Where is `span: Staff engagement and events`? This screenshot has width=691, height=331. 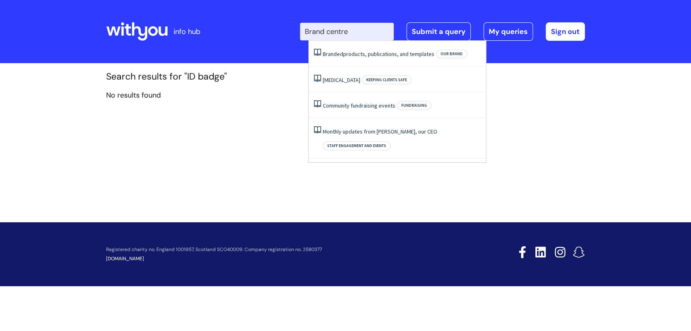 span: Staff engagement and events is located at coordinates (357, 146).